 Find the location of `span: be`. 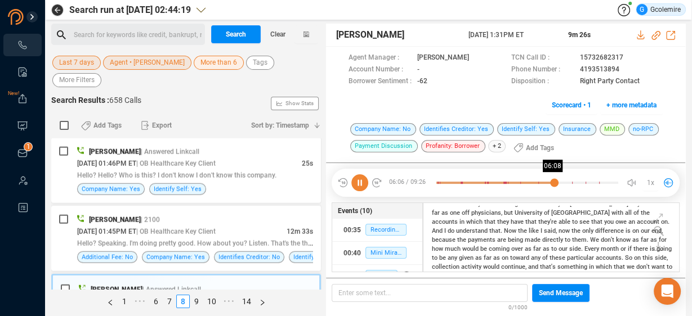

span: be is located at coordinates (484, 249).